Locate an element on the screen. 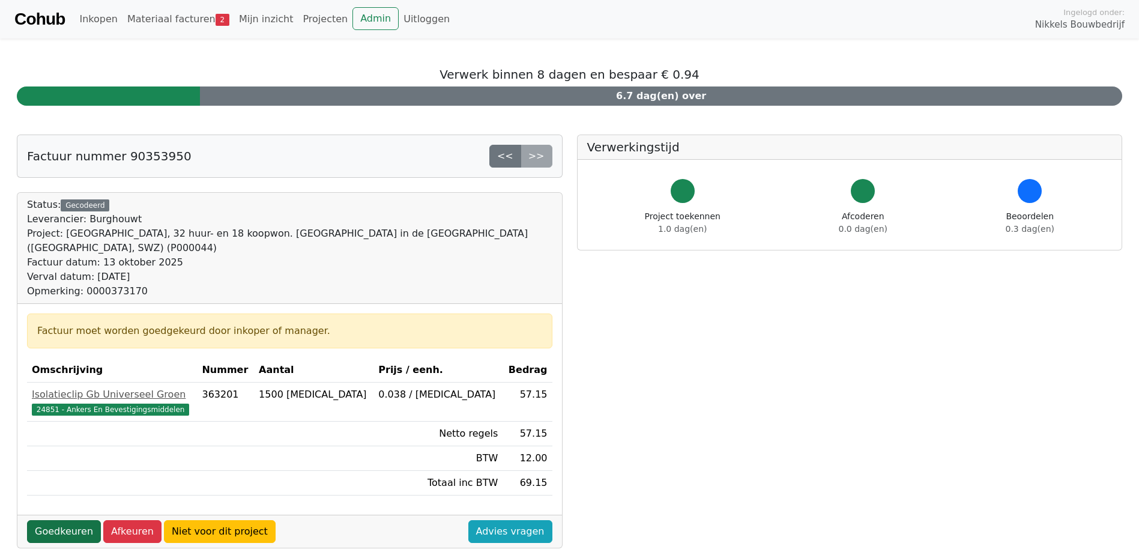 The image size is (1139, 555). div: Factuur moet worden goedgekeurd door inkoper of manager. is located at coordinates (289, 331).